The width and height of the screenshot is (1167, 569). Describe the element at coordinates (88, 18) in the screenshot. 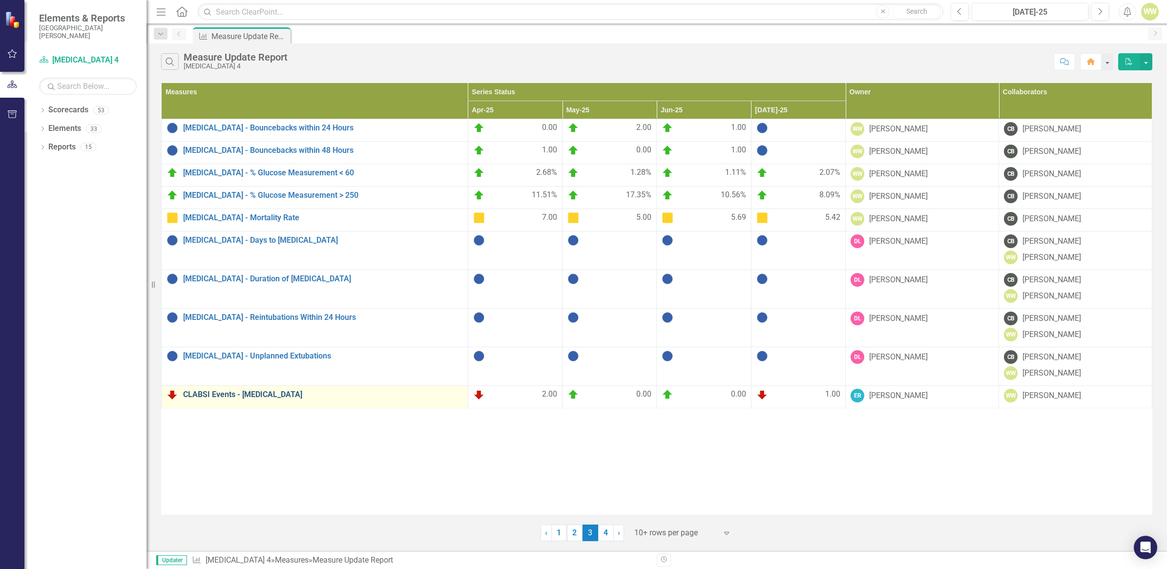

I see `span: Elements & Reports` at that location.